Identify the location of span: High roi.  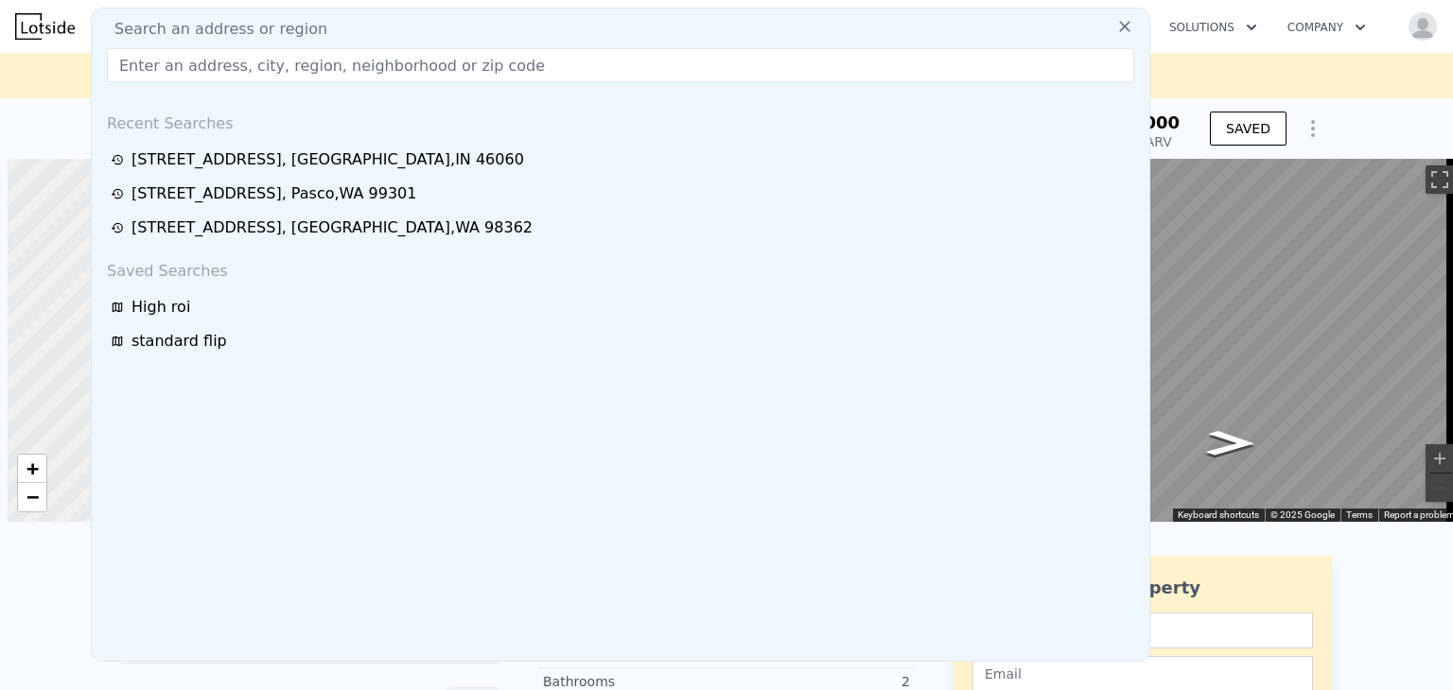
(161, 307).